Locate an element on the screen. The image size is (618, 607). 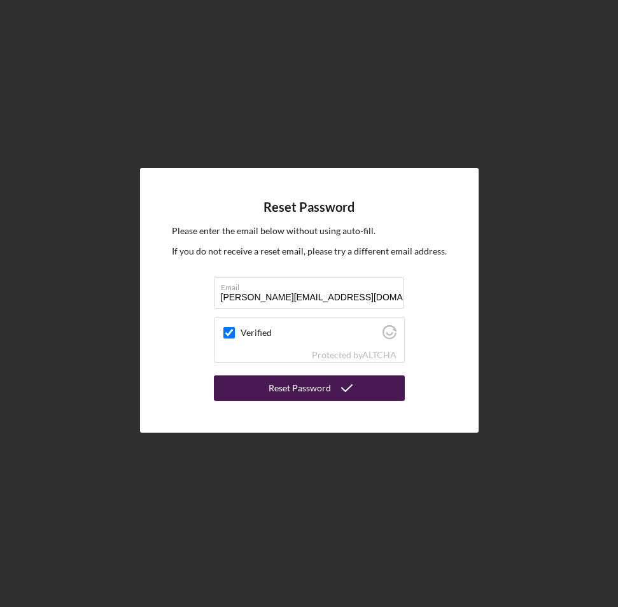
div: Reset Password is located at coordinates (300, 388).